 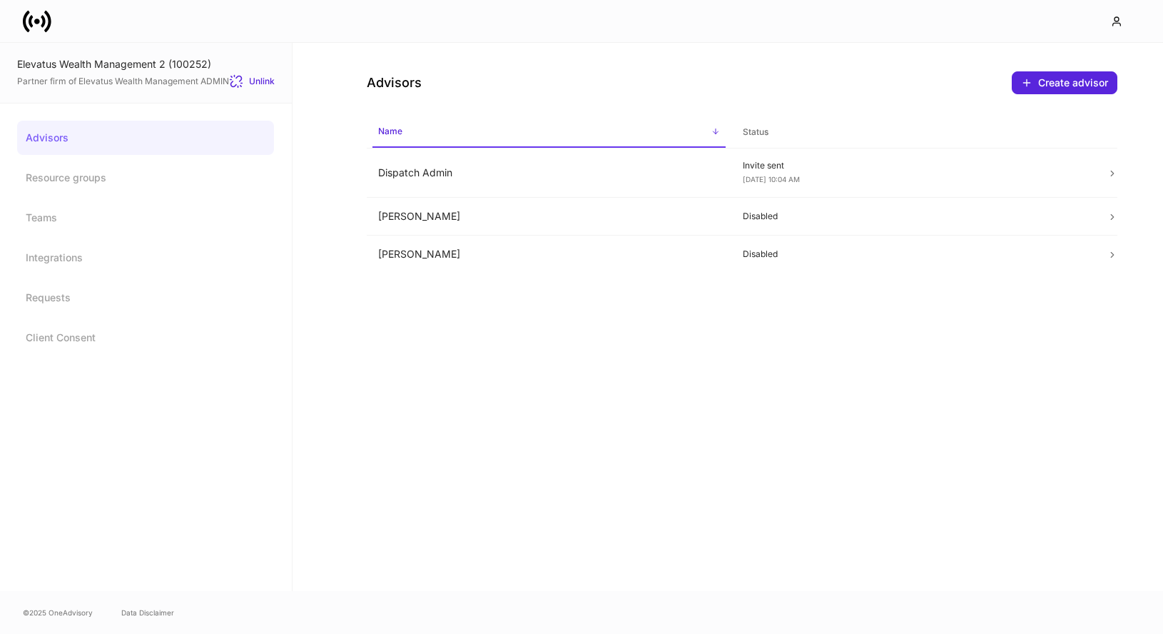 What do you see at coordinates (914, 166) in the screenshot?
I see `p: Invite sent` at bounding box center [914, 166].